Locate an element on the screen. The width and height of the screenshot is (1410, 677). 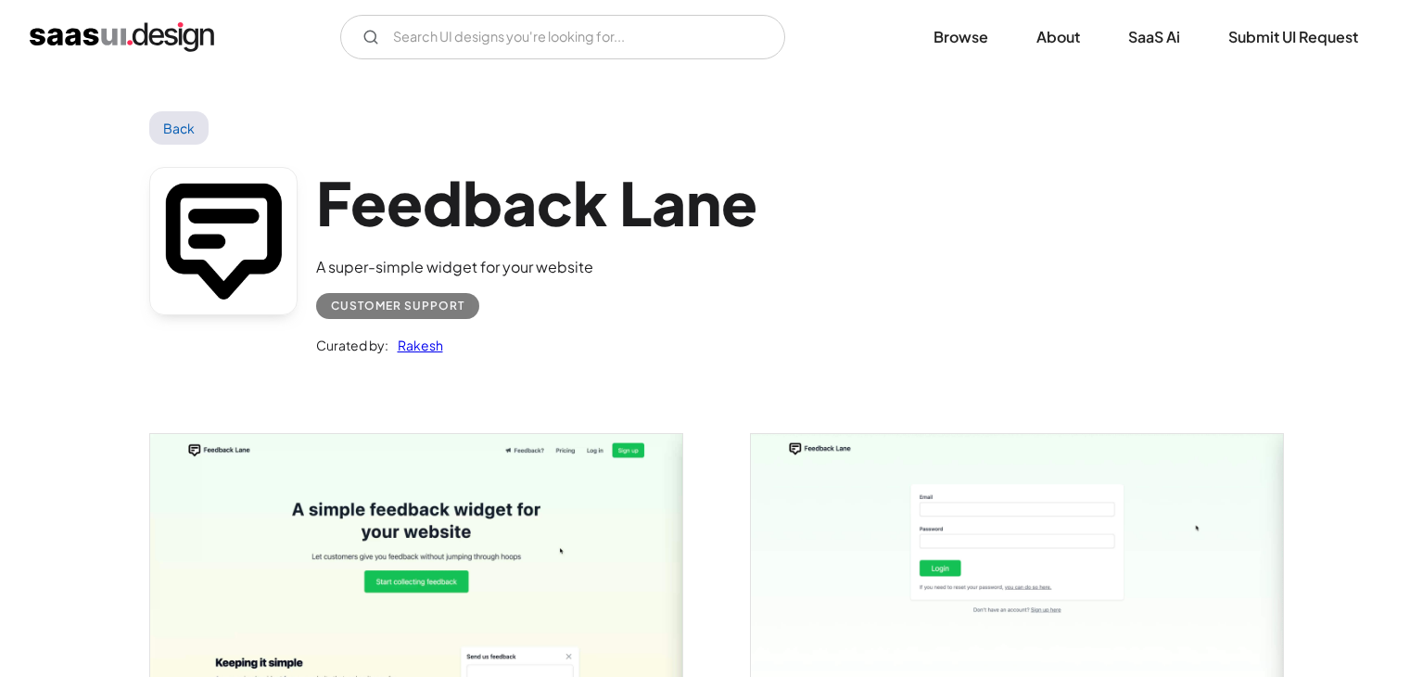
input: Search UI designs you're looking for... is located at coordinates (563, 37).